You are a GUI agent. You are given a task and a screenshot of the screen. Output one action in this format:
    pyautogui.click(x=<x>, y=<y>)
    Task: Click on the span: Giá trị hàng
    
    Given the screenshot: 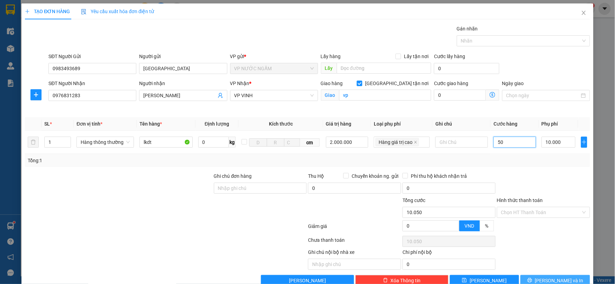 What is the action you would take?
    pyautogui.click(x=339, y=124)
    